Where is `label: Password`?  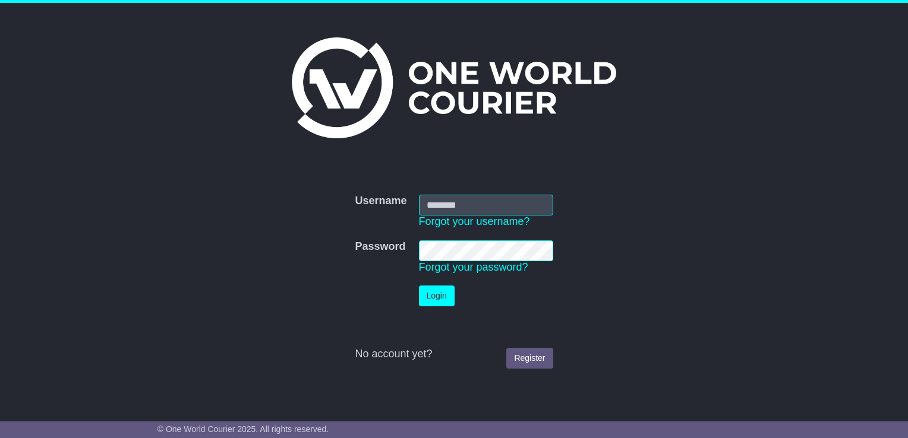
label: Password is located at coordinates (380, 247).